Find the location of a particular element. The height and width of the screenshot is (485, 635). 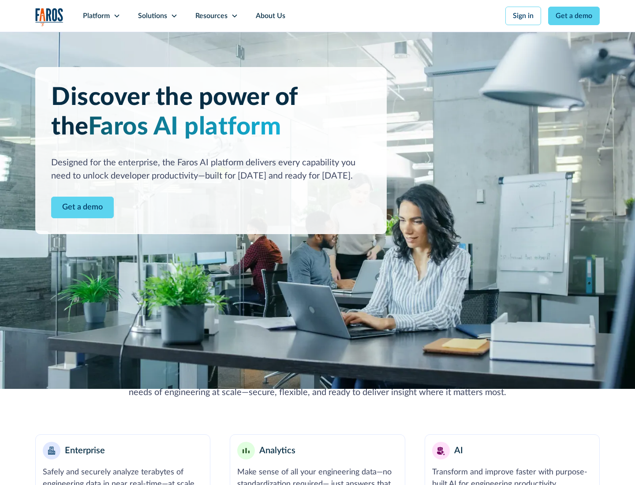

div: Designed for the enterprise, the Faros AI platform delivers every capability you need to unlock d... is located at coordinates (211, 169).